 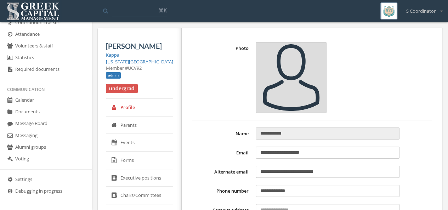 What do you see at coordinates (139, 195) in the screenshot?
I see `a: Chairs/Committees` at bounding box center [139, 195].